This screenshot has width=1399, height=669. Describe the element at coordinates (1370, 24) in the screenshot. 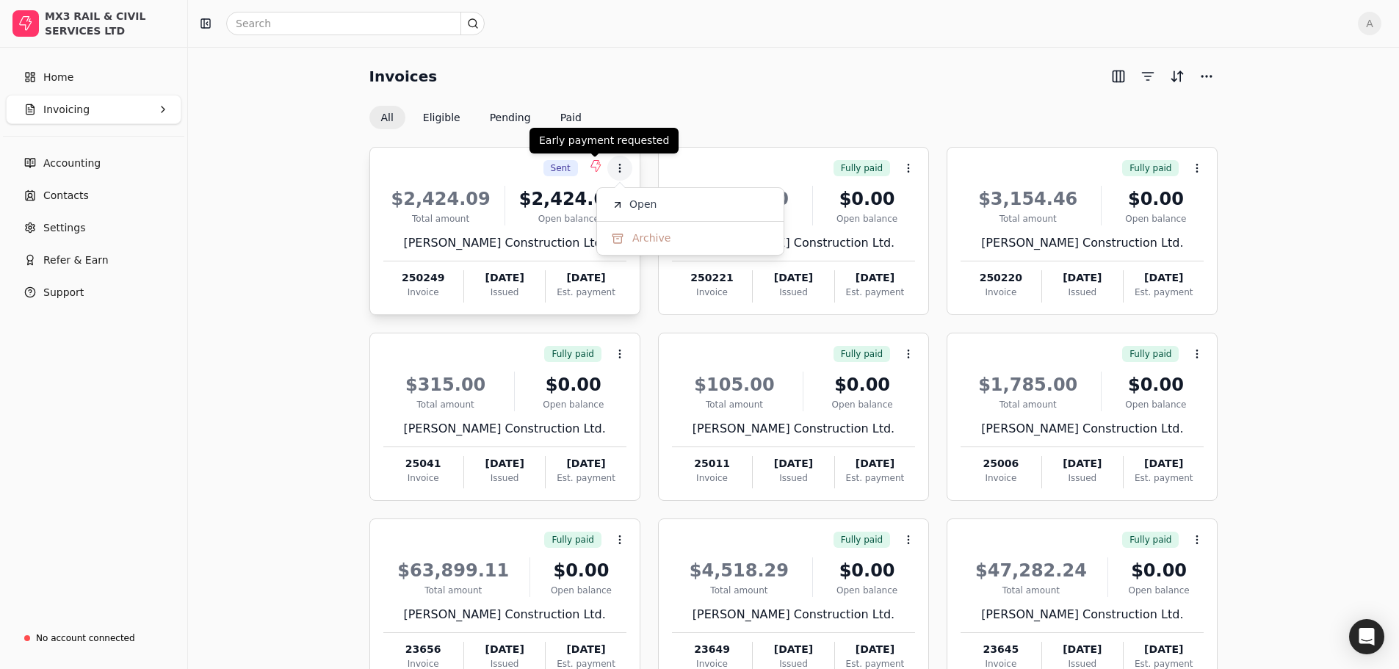

I see `span: A` at that location.